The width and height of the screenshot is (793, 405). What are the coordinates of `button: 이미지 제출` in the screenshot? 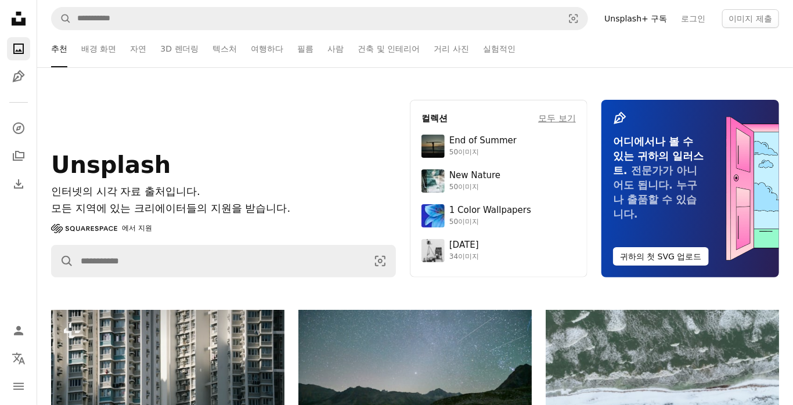 It's located at (751, 19).